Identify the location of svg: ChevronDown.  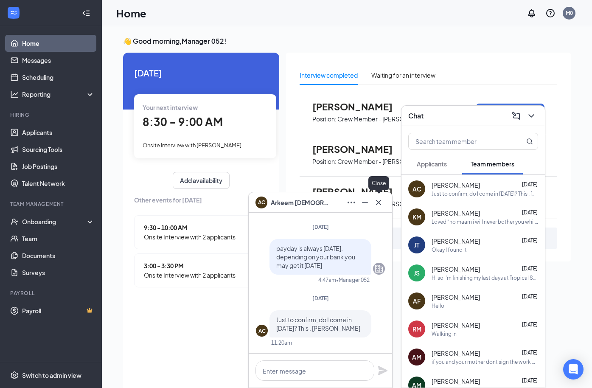
(531, 116).